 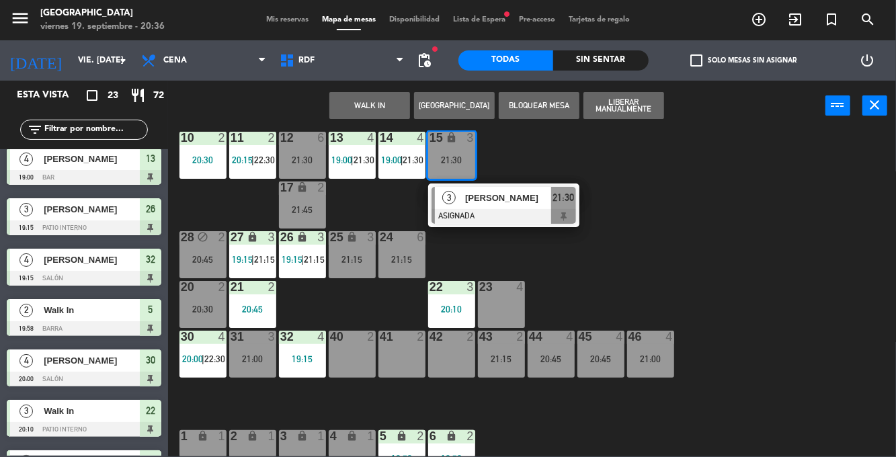 What do you see at coordinates (599, 20) in the screenshot?
I see `span: Tarjetas de regalo` at bounding box center [599, 20].